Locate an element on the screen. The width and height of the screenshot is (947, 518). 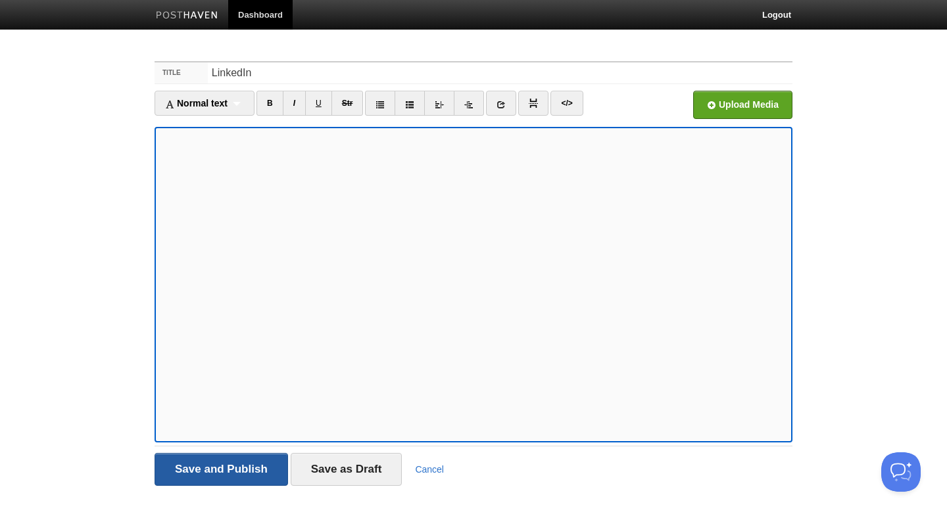
span: Normal text is located at coordinates (196, 103).